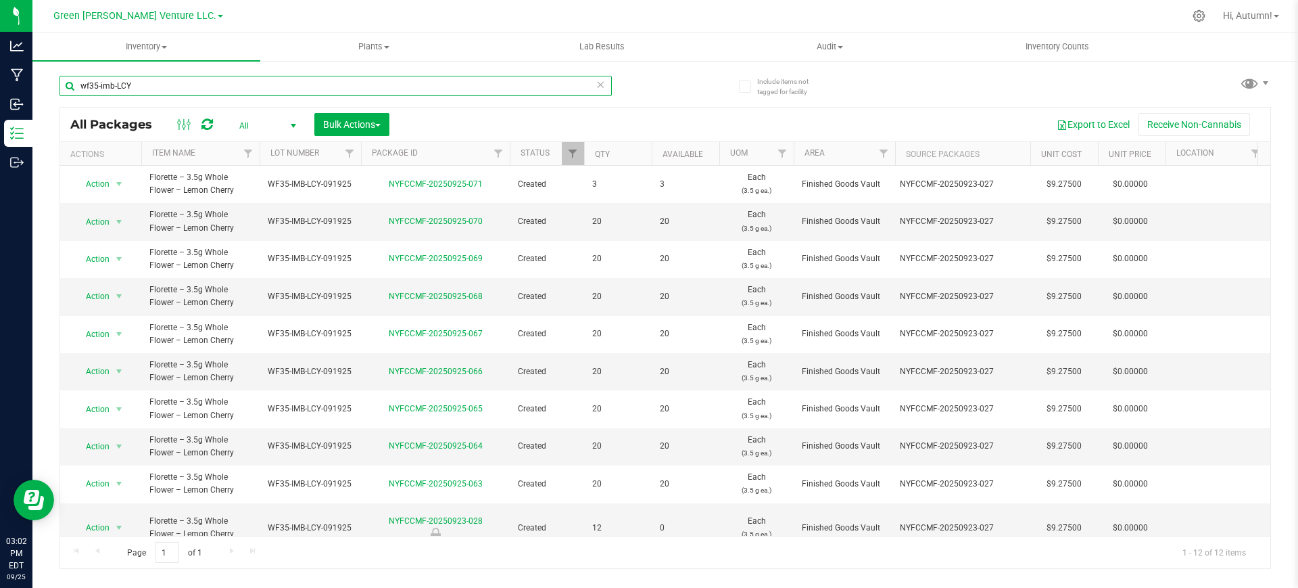 The height and width of the screenshot is (588, 1298). I want to click on span: 3, so click(618, 184).